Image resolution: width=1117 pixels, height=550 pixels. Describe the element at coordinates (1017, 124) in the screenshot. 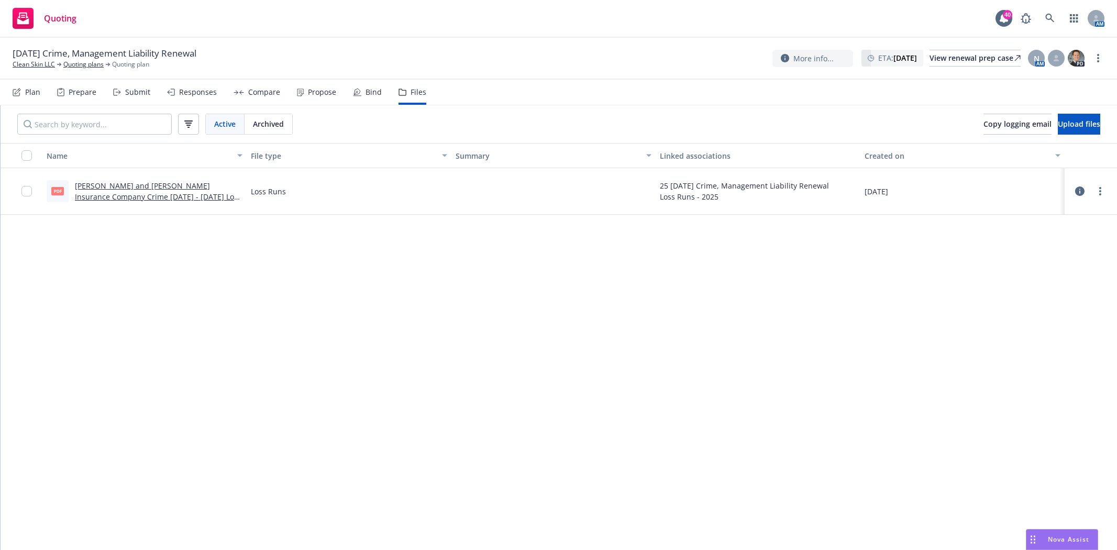

I see `button: Copy logging email` at that location.